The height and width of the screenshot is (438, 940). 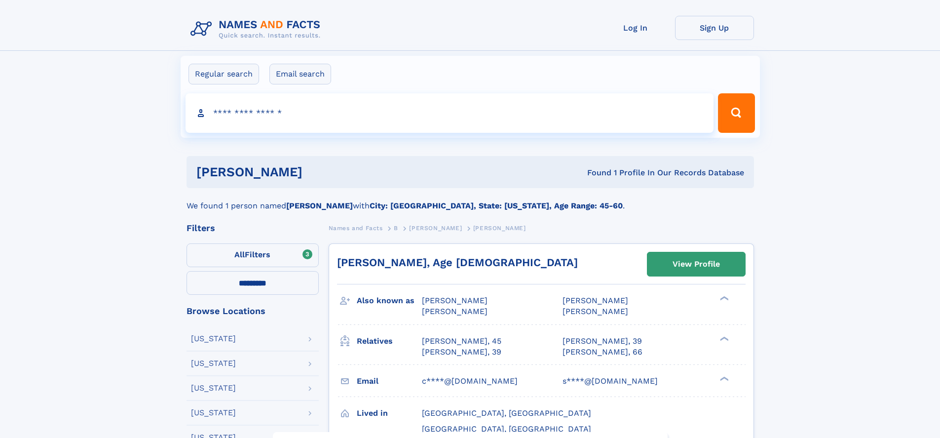 I want to click on div: Found 1 Profile In Our Records Database, so click(x=594, y=173).